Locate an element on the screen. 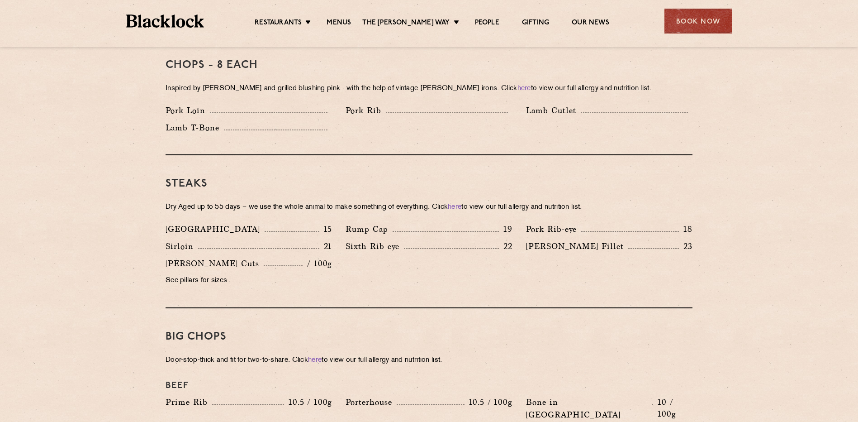  img: BL_Textured_Logo-footer-cropped.svg is located at coordinates (165, 21).